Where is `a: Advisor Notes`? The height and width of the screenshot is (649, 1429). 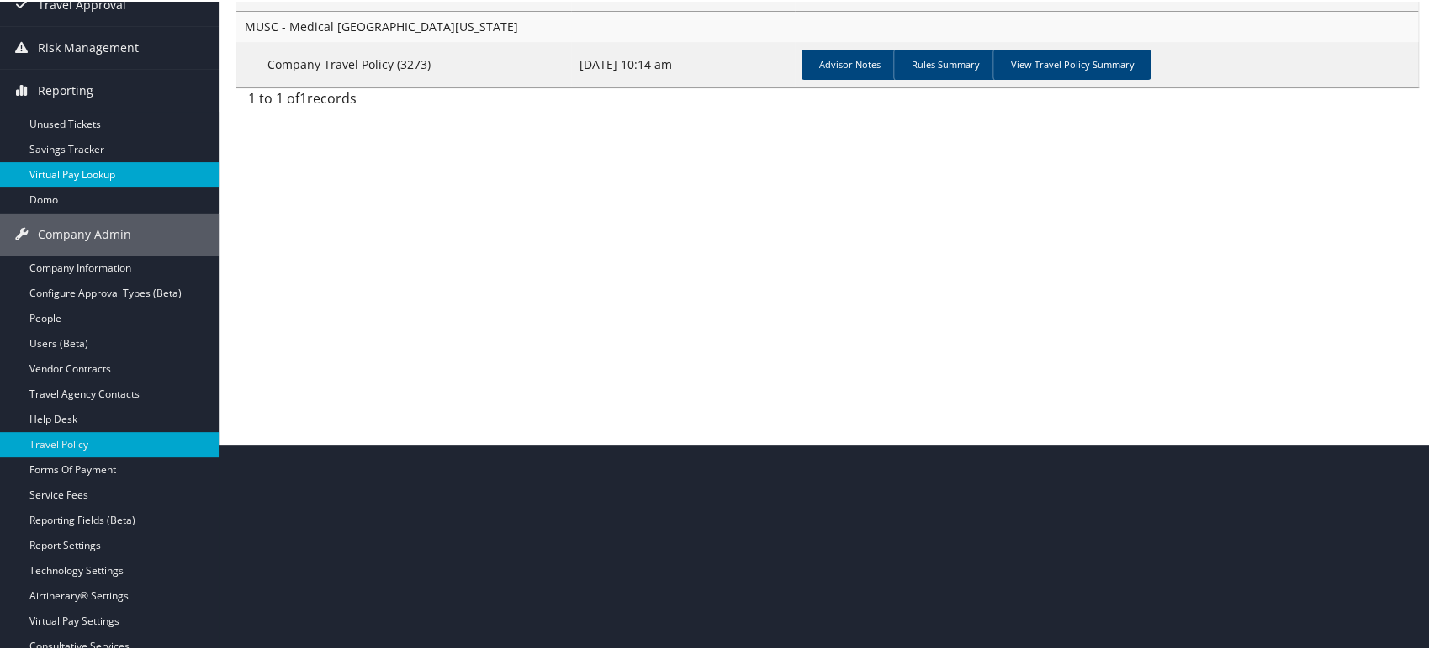 a: Advisor Notes is located at coordinates (849, 63).